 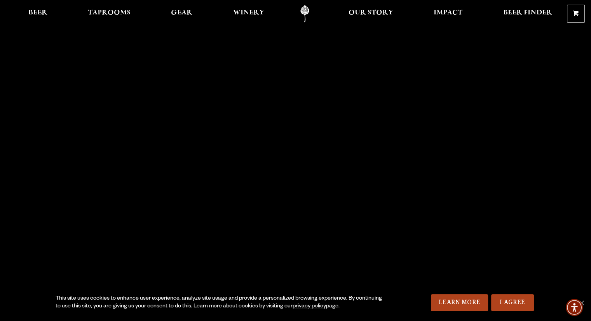 I want to click on a: Odell Home, so click(x=305, y=14).